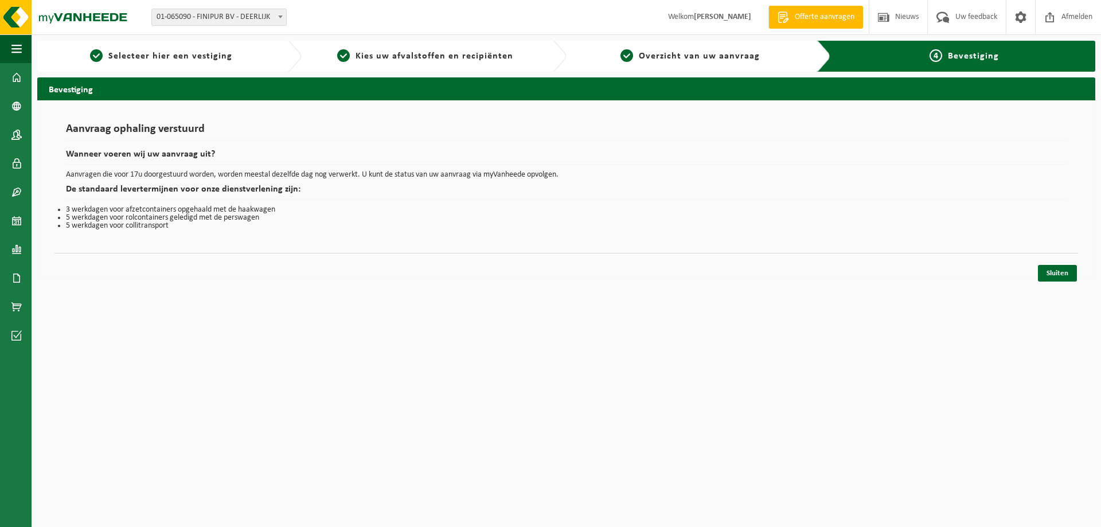  Describe the element at coordinates (690, 56) in the screenshot. I see `a: 3Overzicht van uw aanvraag` at that location.